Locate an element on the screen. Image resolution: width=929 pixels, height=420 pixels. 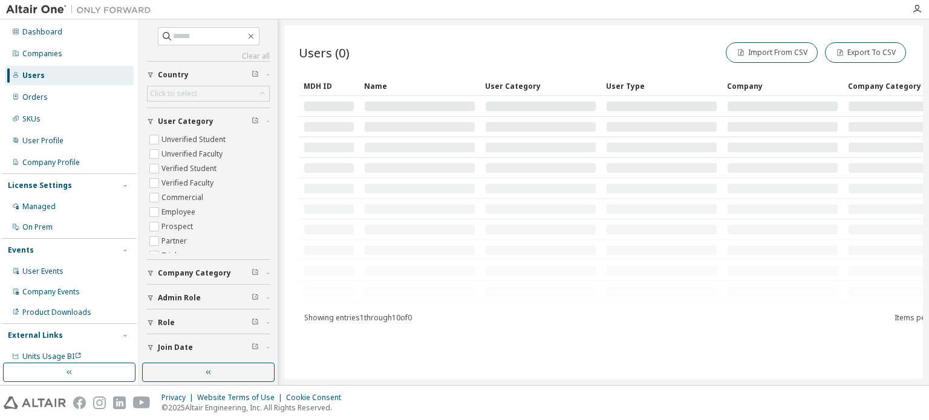
div: User Events is located at coordinates (43, 272).